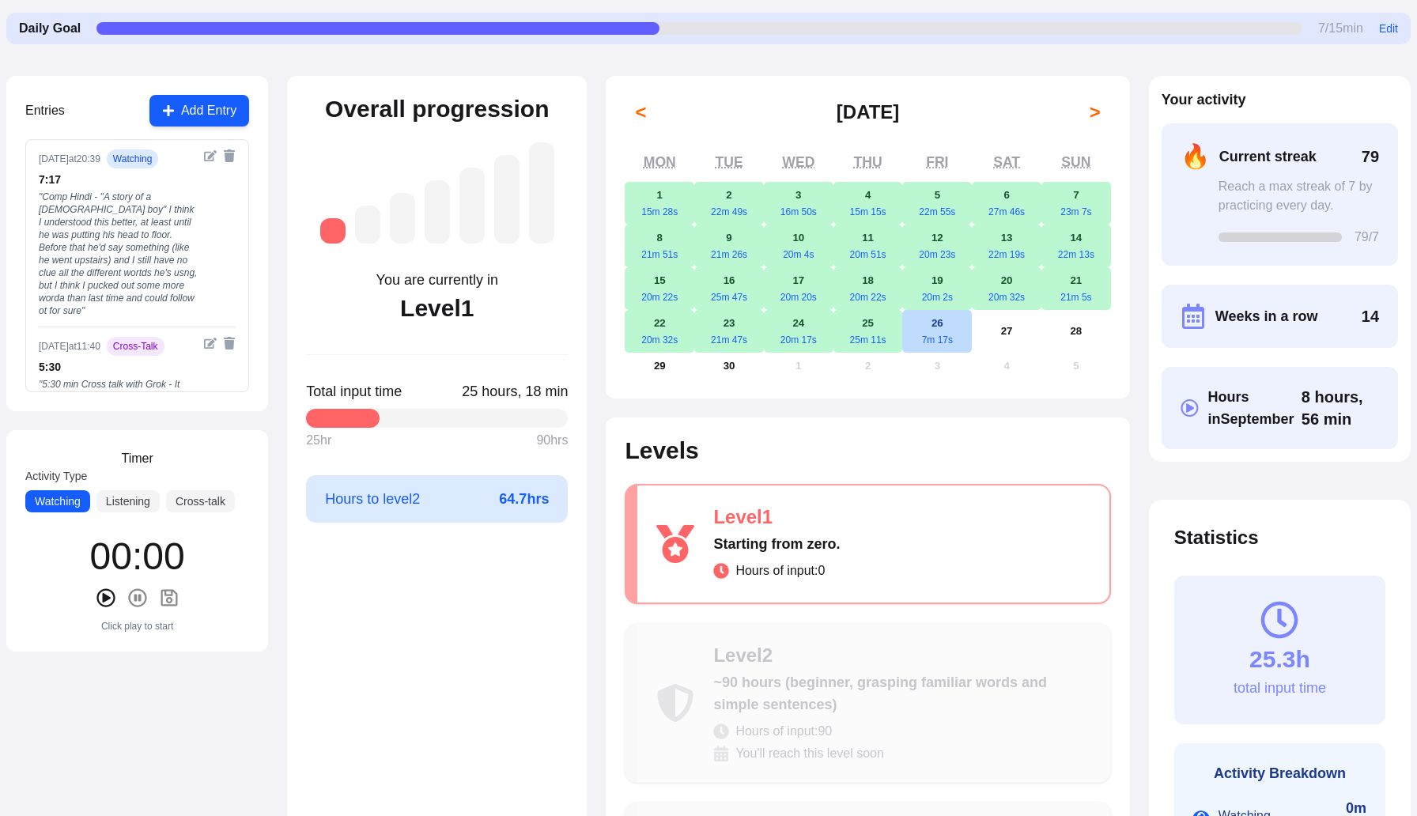 This screenshot has height=816, width=1417. What do you see at coordinates (1076, 255) in the screenshot?
I see `div: 22m 13s` at bounding box center [1076, 255].